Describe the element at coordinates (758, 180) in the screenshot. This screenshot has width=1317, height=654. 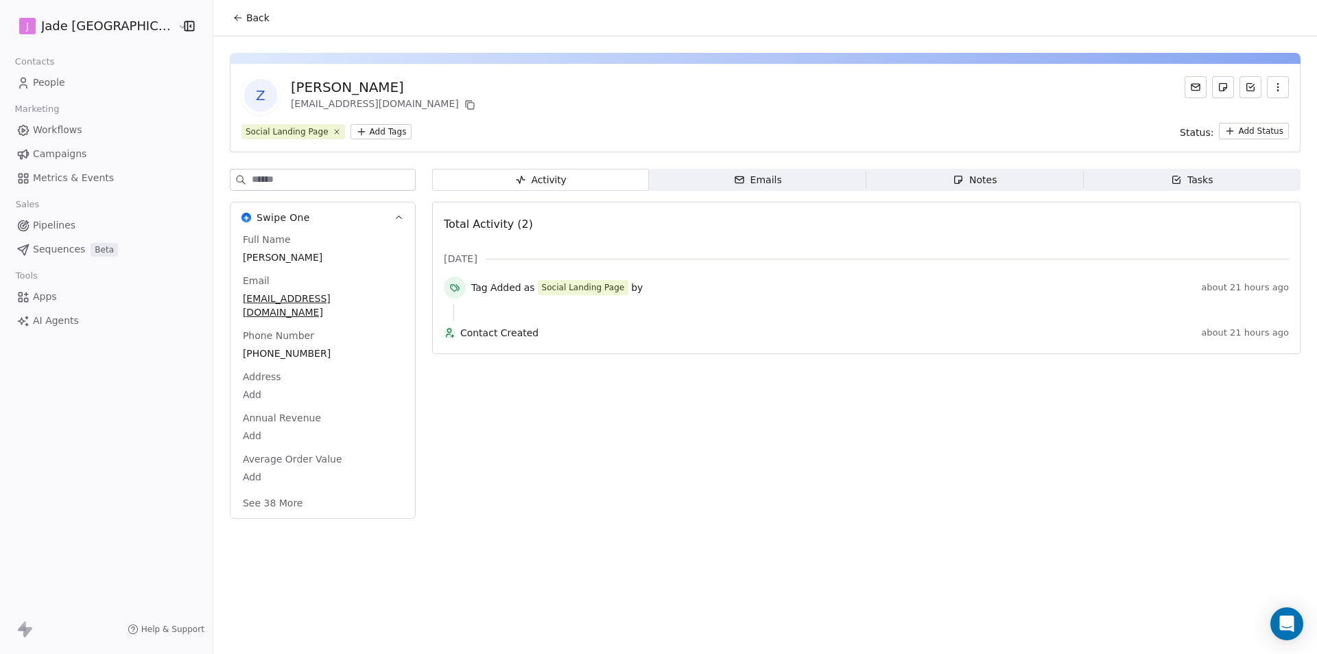
I see `div: Emails` at that location.